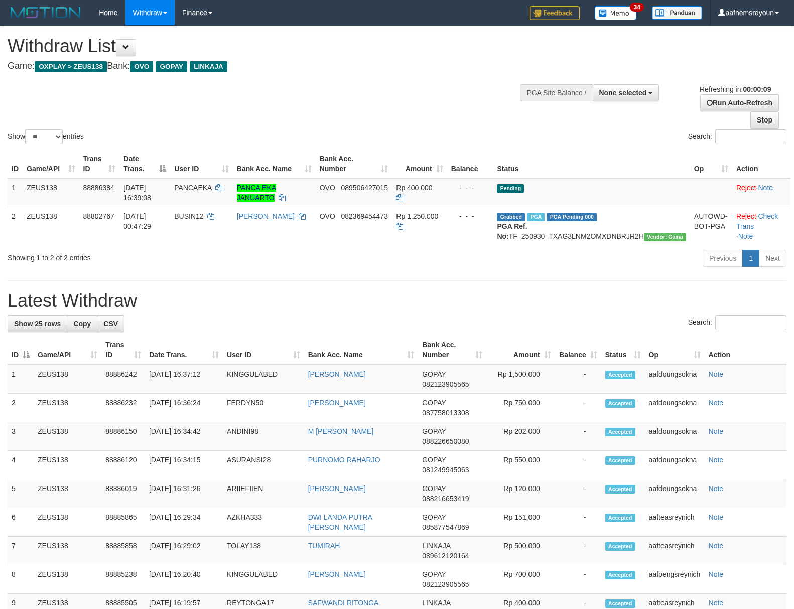 Image resolution: width=794 pixels, height=609 pixels. I want to click on label: Search:, so click(737, 137).